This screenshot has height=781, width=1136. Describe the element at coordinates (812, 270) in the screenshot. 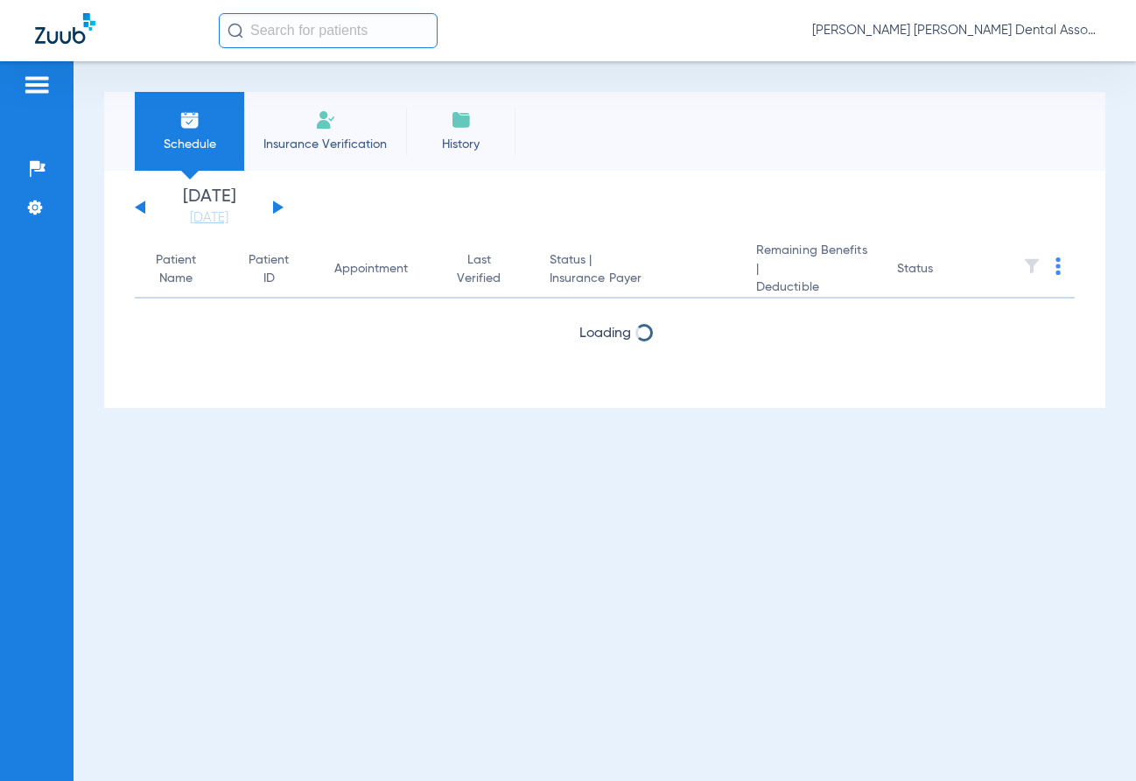

I see `th: Remaining Benefits |` at that location.